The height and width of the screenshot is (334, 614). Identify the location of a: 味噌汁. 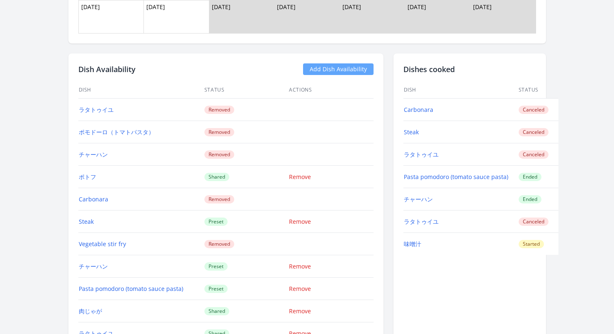
(412, 244).